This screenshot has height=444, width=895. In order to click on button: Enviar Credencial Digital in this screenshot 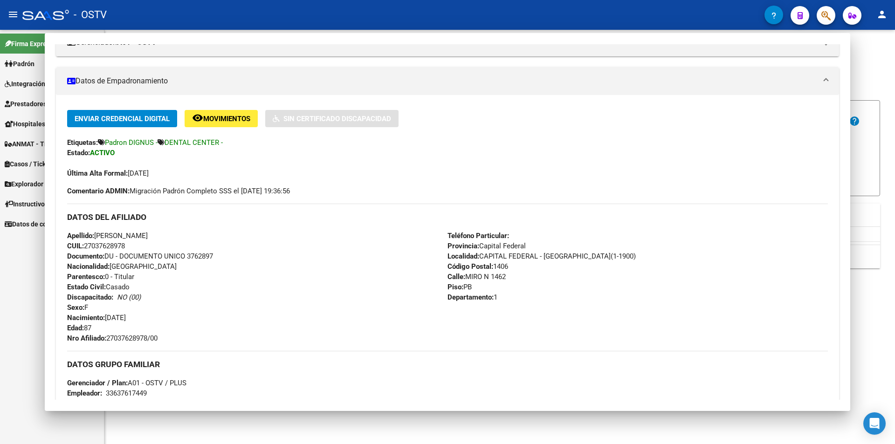, I will do `click(122, 118)`.